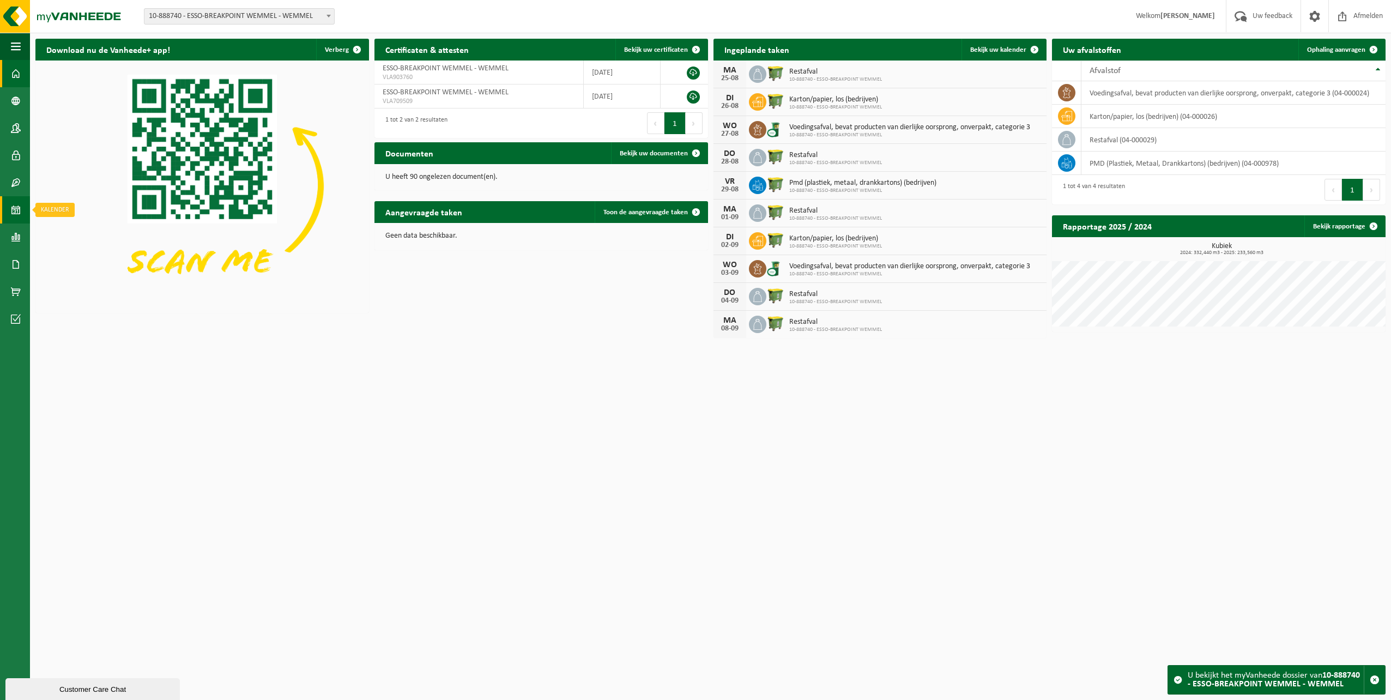 The height and width of the screenshot is (700, 1391). I want to click on a: Bekijk uw certificaten, so click(661, 50).